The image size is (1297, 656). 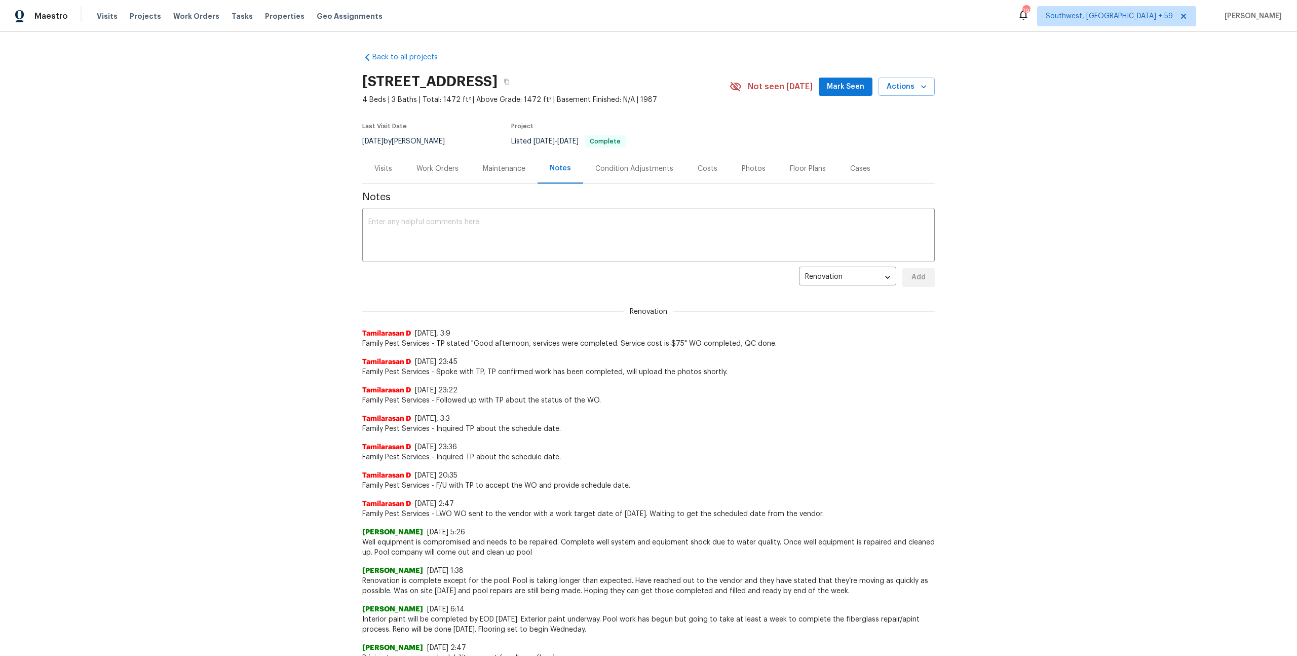 I want to click on span: Renovation is complete except for the pool. Pool is taking longer than expected. Have reached out..., so click(x=649, y=586).